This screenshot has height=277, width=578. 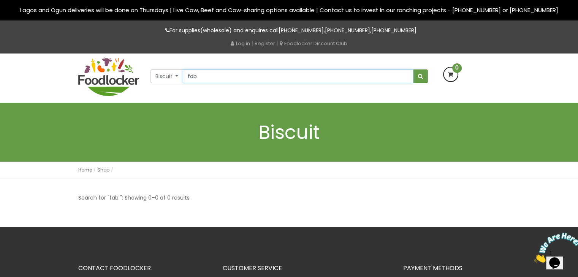 What do you see at coordinates (289, 30) in the screenshot?
I see `p: For supplies(wholesale) and enquires call , ,` at bounding box center [289, 30].